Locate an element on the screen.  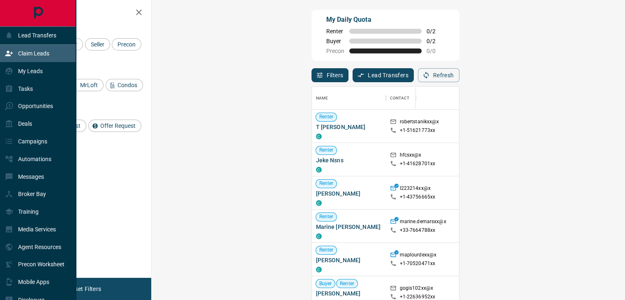
div: Offer Request is located at coordinates (115, 126).